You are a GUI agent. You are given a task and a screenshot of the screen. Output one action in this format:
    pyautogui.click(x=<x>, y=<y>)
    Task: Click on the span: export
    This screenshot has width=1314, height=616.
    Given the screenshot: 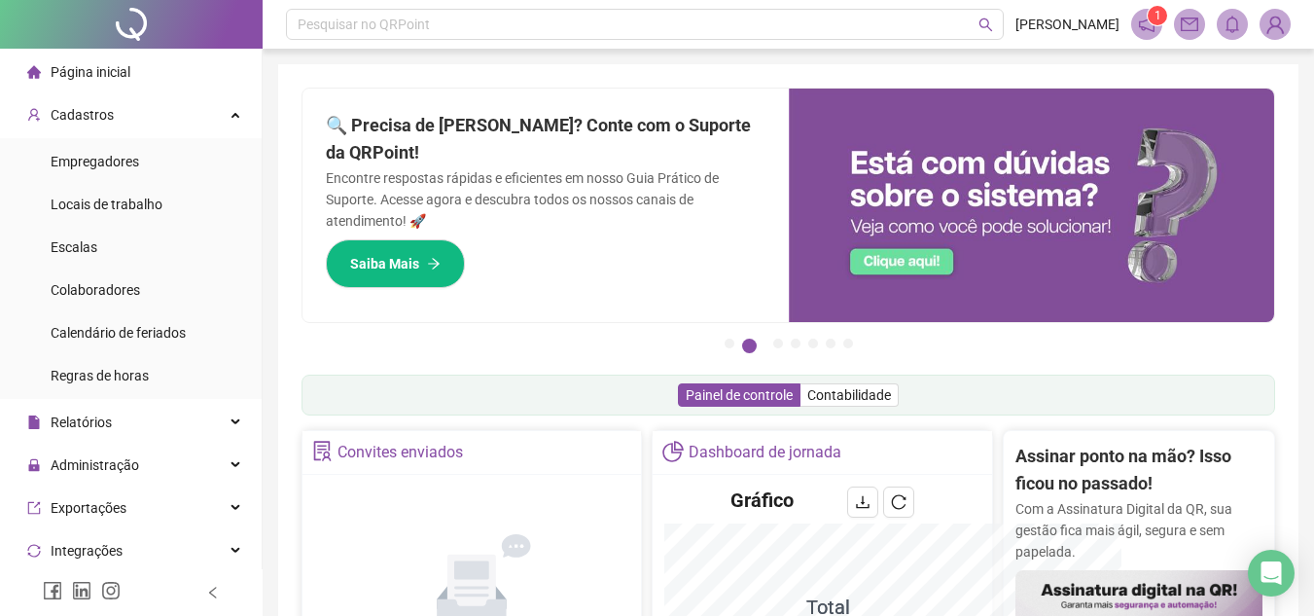 What is the action you would take?
    pyautogui.click(x=34, y=508)
    